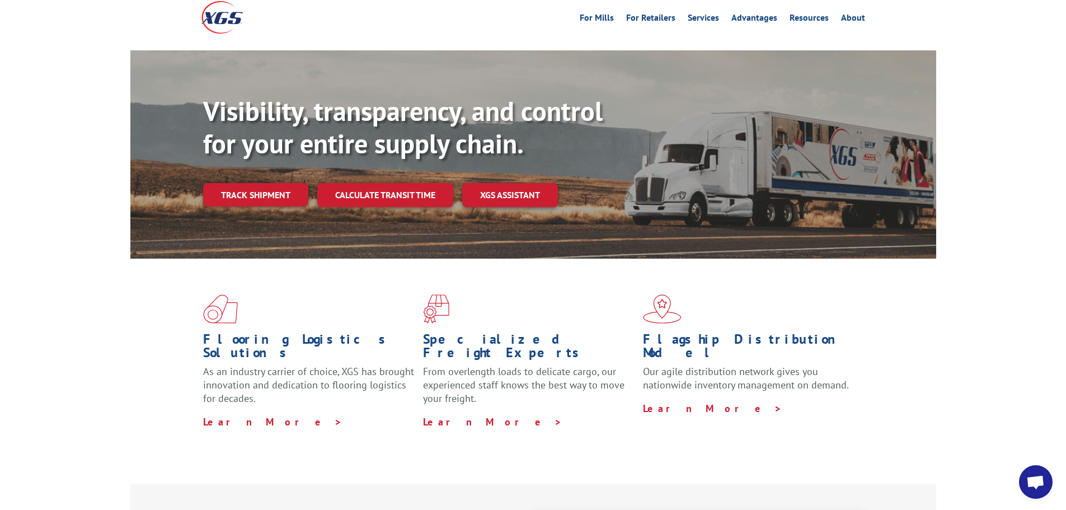 The width and height of the screenshot is (1066, 510). Describe the element at coordinates (597, 20) in the screenshot. I see `a: For Mills` at that location.